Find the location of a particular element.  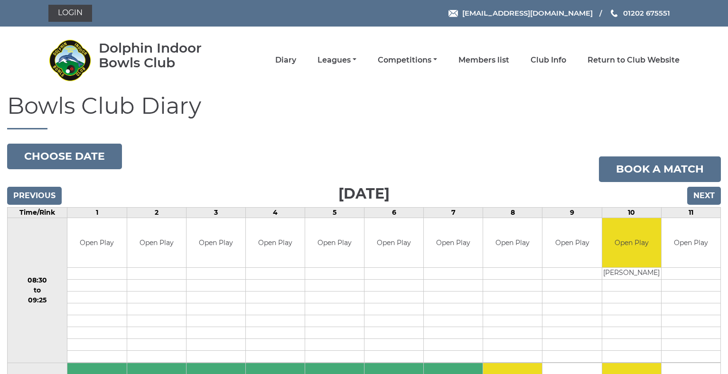

a: Members list is located at coordinates (483, 60).